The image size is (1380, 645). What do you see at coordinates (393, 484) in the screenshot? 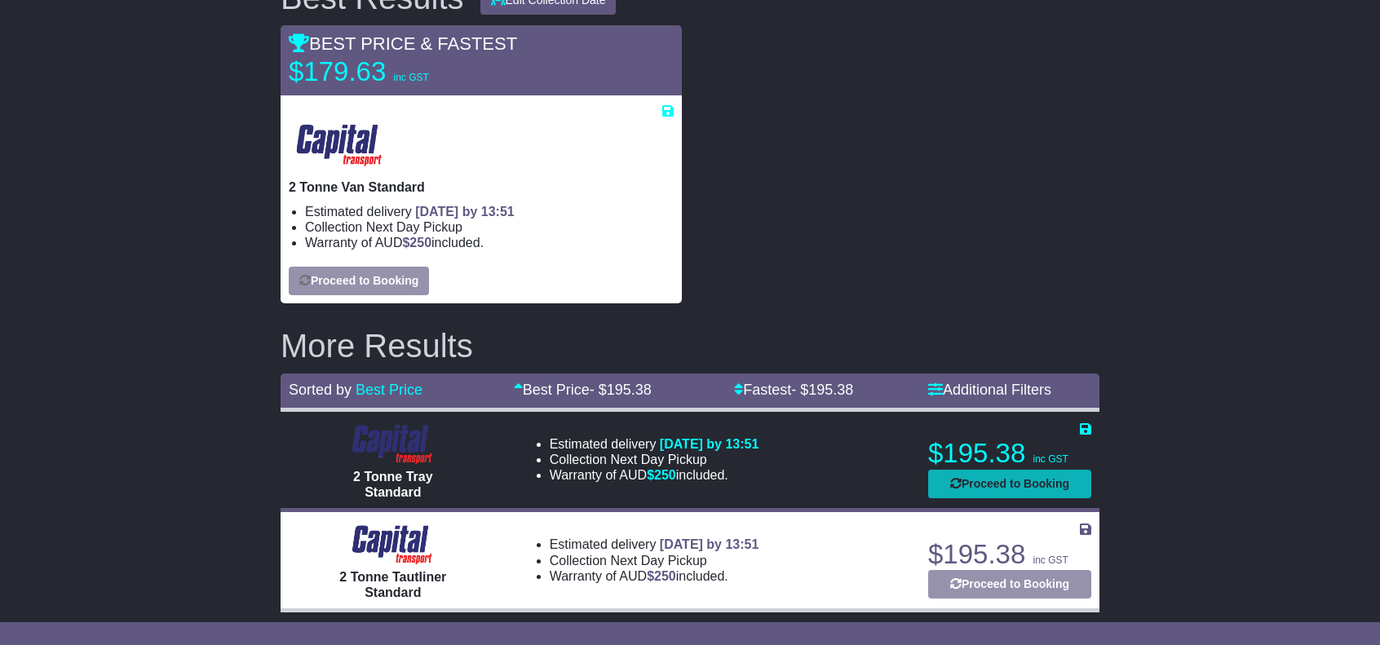
I see `span: 2 Tonne Tray Standard` at bounding box center [393, 484].